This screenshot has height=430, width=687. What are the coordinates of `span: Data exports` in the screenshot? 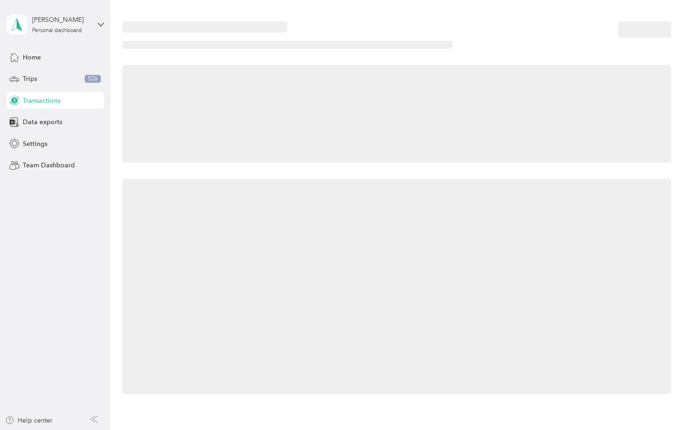 It's located at (42, 122).